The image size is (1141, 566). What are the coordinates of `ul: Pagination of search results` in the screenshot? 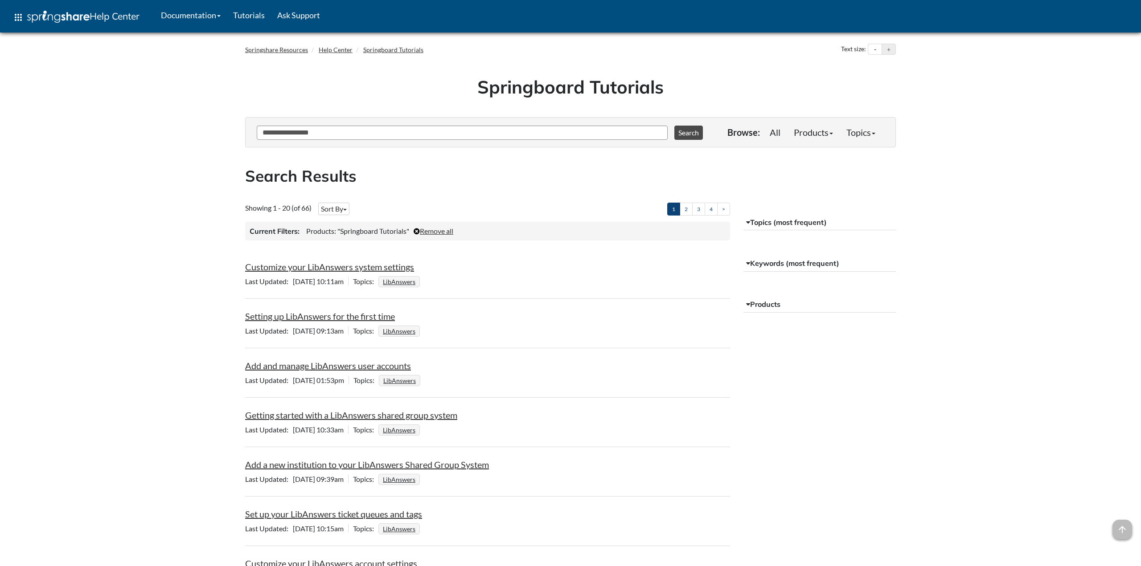 It's located at (698, 209).